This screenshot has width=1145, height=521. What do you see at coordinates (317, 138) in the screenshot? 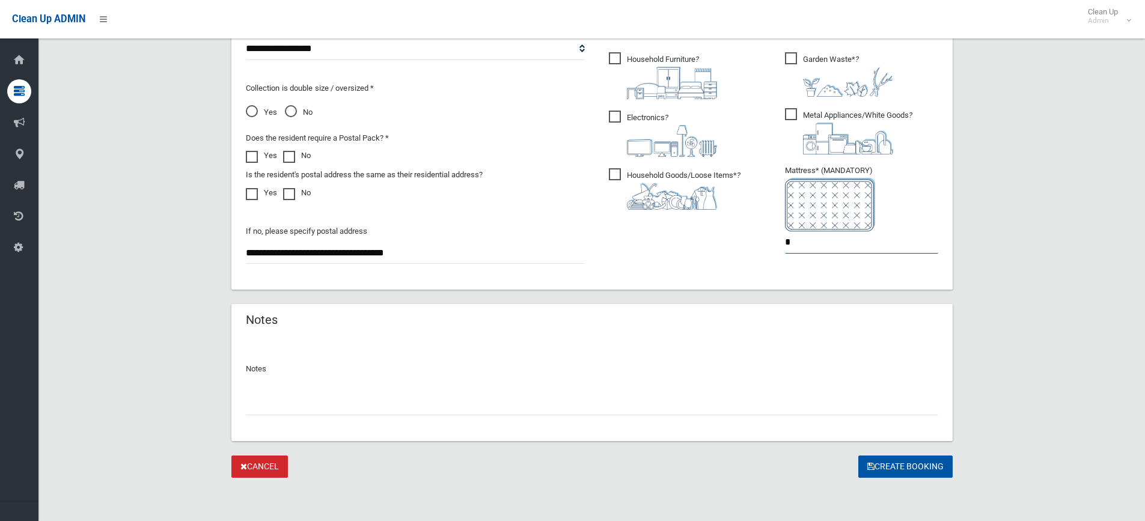
I see `label: Does the resident require a Postal Pack? *` at bounding box center [317, 138].